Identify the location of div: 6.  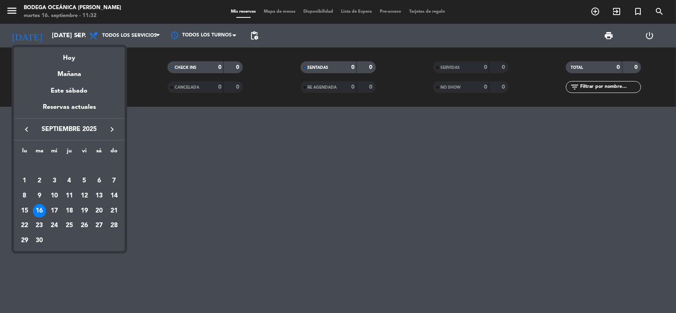
(99, 181).